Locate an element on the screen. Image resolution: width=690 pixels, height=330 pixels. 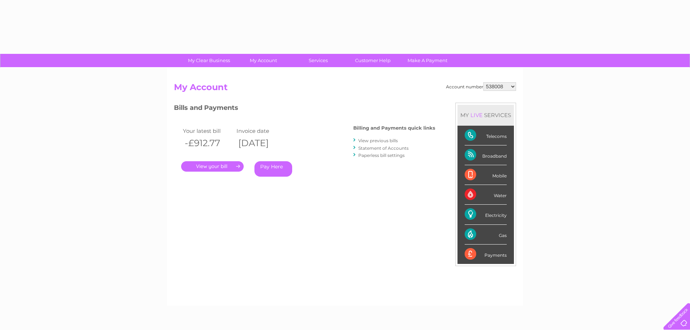
td: Invoice date is located at coordinates (261, 131).